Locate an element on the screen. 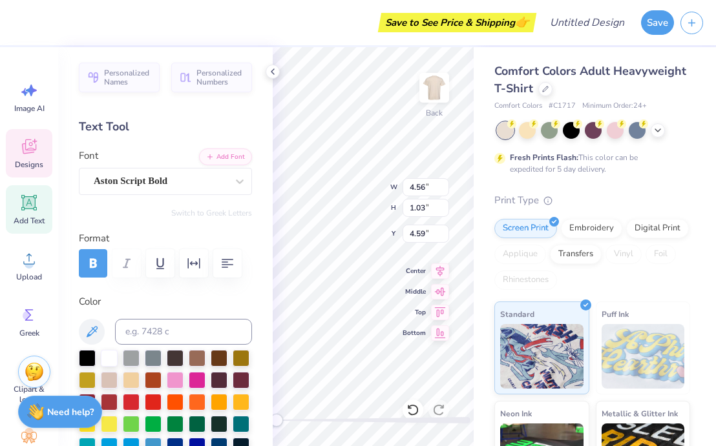 This screenshot has width=716, height=446. img: Standard is located at coordinates (541, 357).